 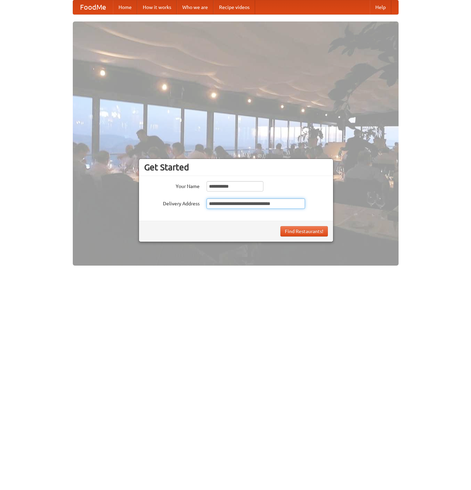 What do you see at coordinates (93, 7) in the screenshot?
I see `a: FoodMe` at bounding box center [93, 7].